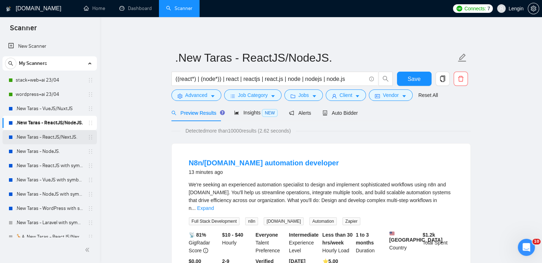 Image resolution: width=542 pixels, height=263 pixels. What do you see at coordinates (536, 242) in the screenshot?
I see `span: 10` at bounding box center [536, 242].